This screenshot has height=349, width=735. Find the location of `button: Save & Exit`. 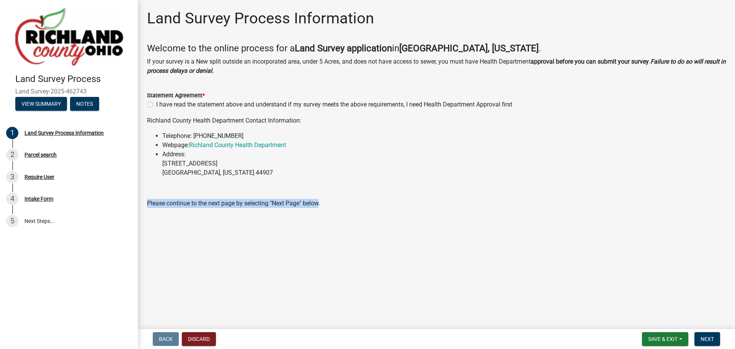

button: Save & Exit is located at coordinates (665, 339).